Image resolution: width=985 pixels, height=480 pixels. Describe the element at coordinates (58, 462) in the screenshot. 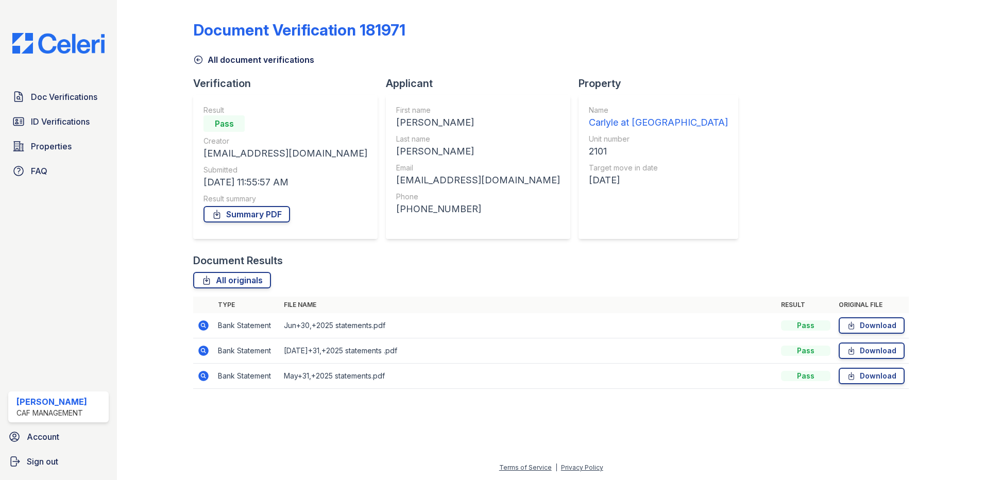

I see `a: Sign out` at that location.